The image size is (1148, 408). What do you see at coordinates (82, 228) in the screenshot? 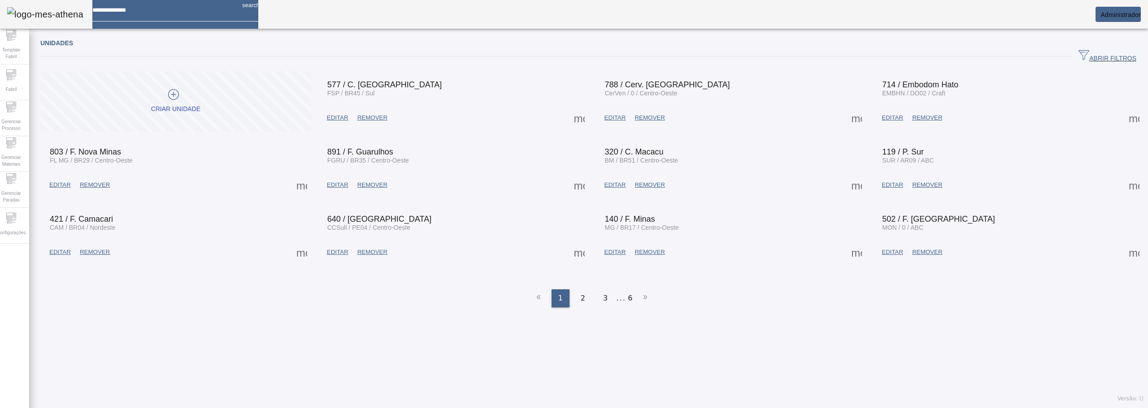
I see `span: CAM / BR04 / Nordeste` at bounding box center [82, 228].